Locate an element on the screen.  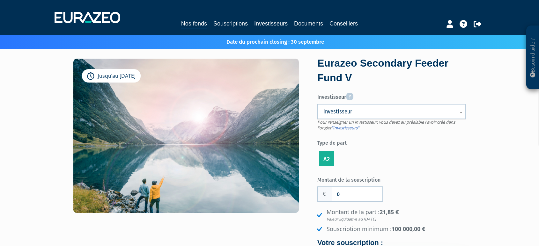
span: Pour renseigner un investisseur, vous devez au préalable l'avoir créé dans l'onglet is located at coordinates (386, 125).